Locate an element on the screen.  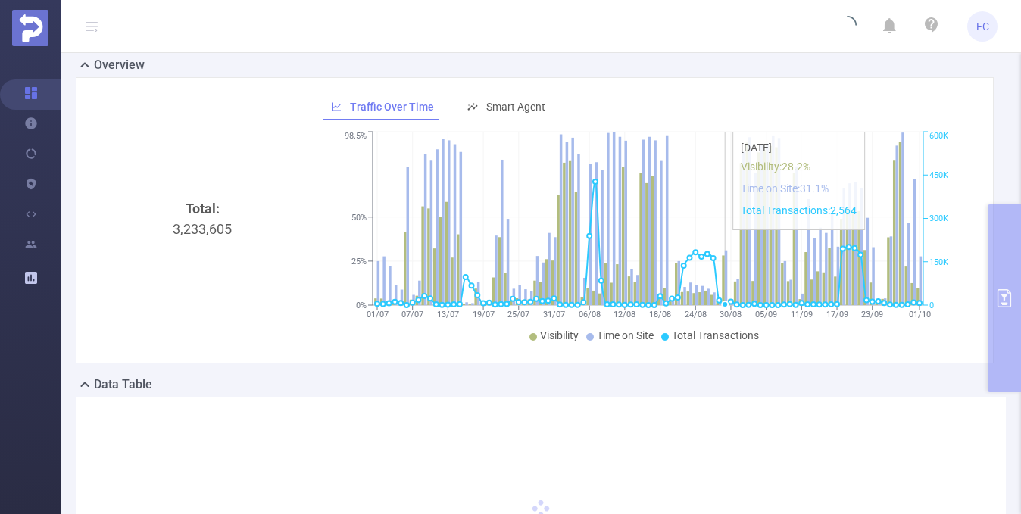
span: Traffic Over Time is located at coordinates (392, 107).